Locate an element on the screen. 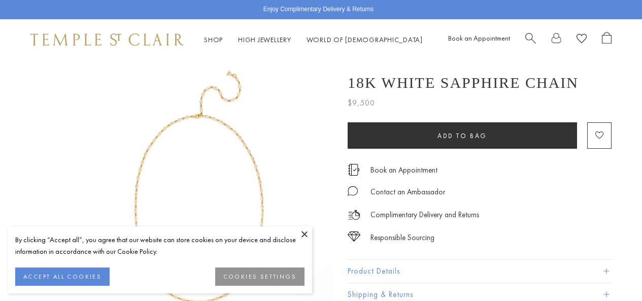  div: Contact an Ambassador is located at coordinates (407, 192).